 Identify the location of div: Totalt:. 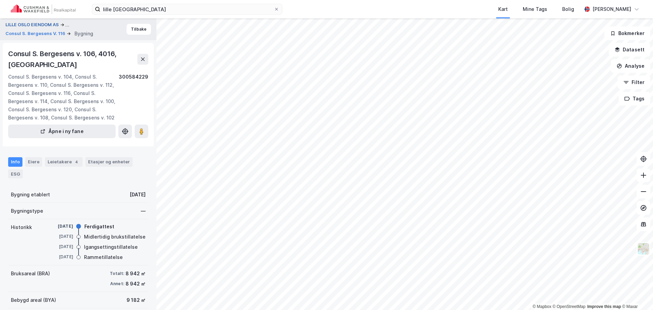
(117, 273).